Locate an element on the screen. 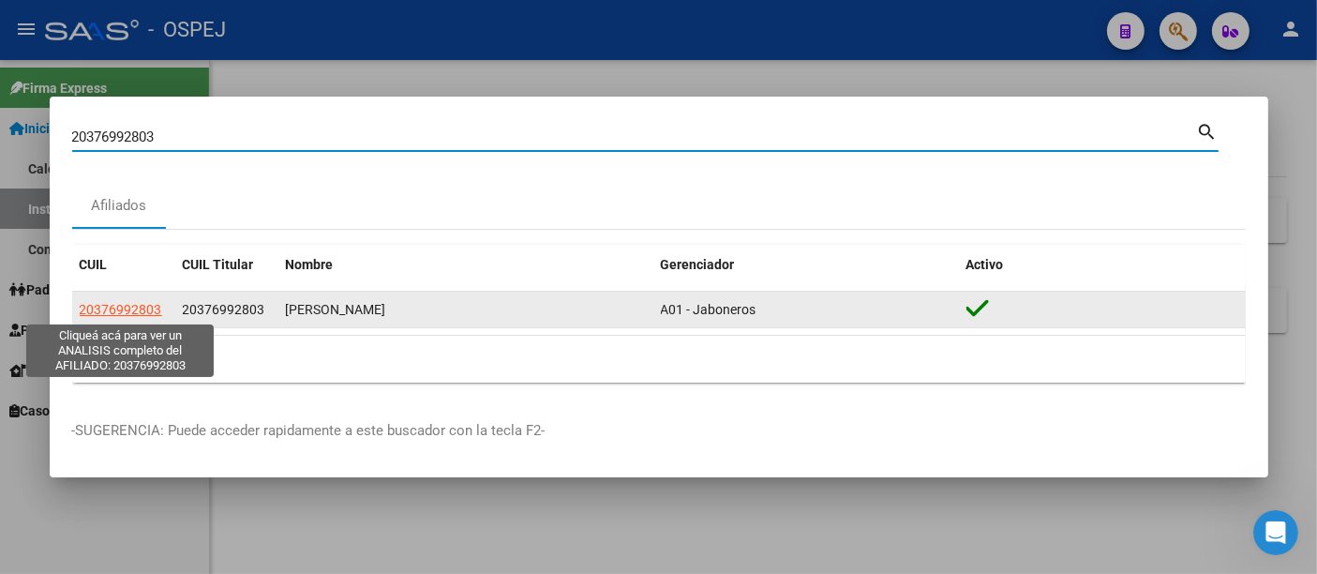 This screenshot has height=574, width=1317. span: CUIL Titular is located at coordinates (218, 264).